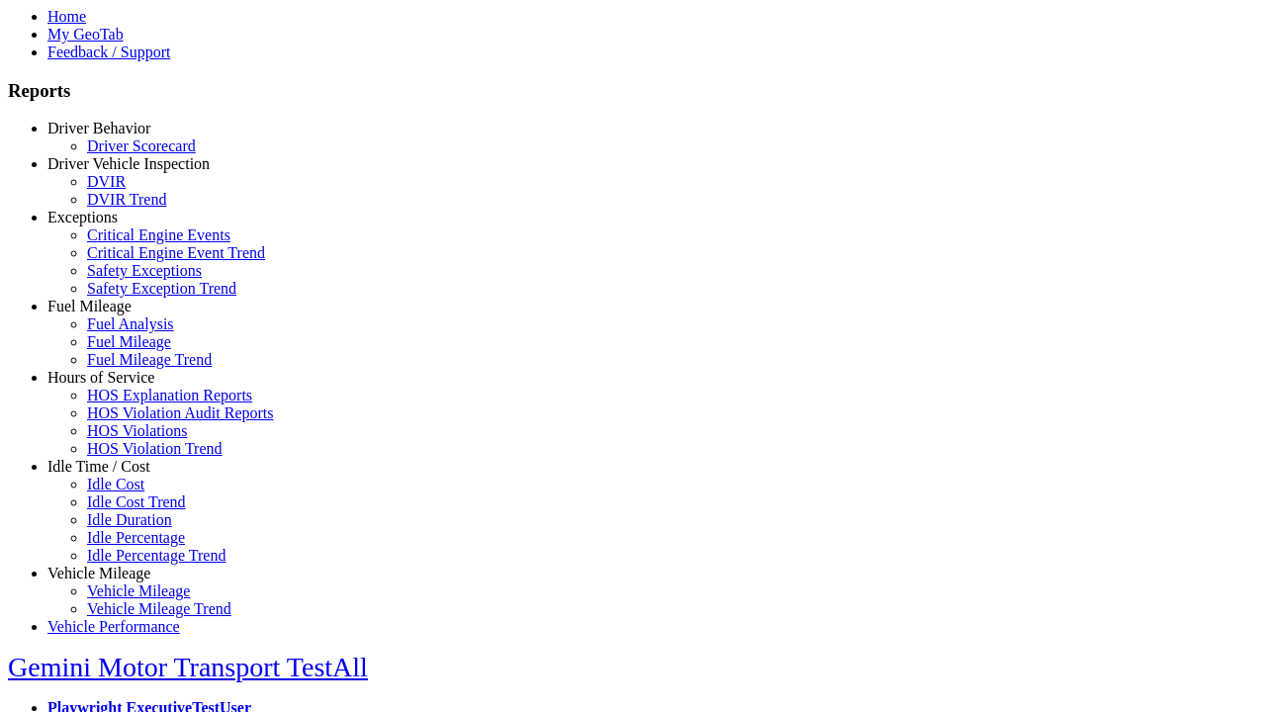 This screenshot has height=712, width=1266. I want to click on a: Driver Behavior, so click(99, 128).